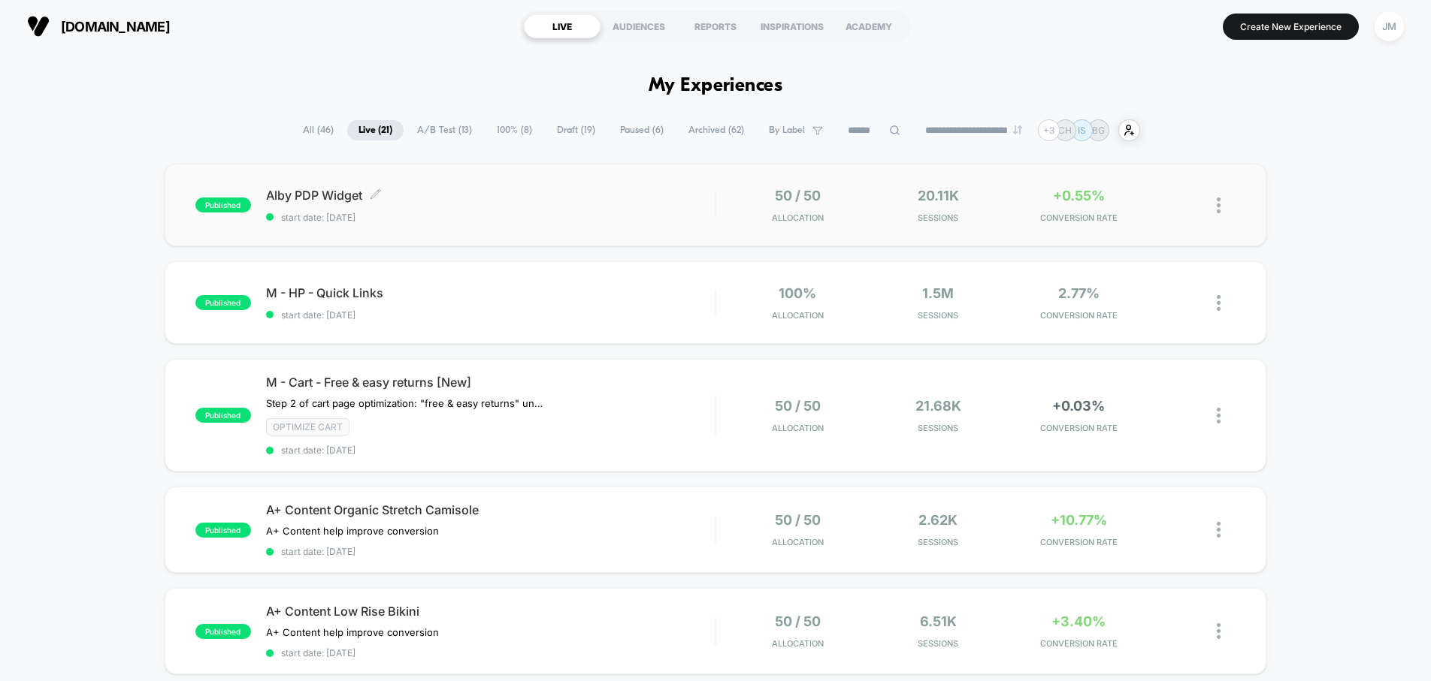 The width and height of the screenshot is (1431, 681). What do you see at coordinates (490, 382) in the screenshot?
I see `span: M - Cart - Free & easy returns [New]` at bounding box center [490, 382].